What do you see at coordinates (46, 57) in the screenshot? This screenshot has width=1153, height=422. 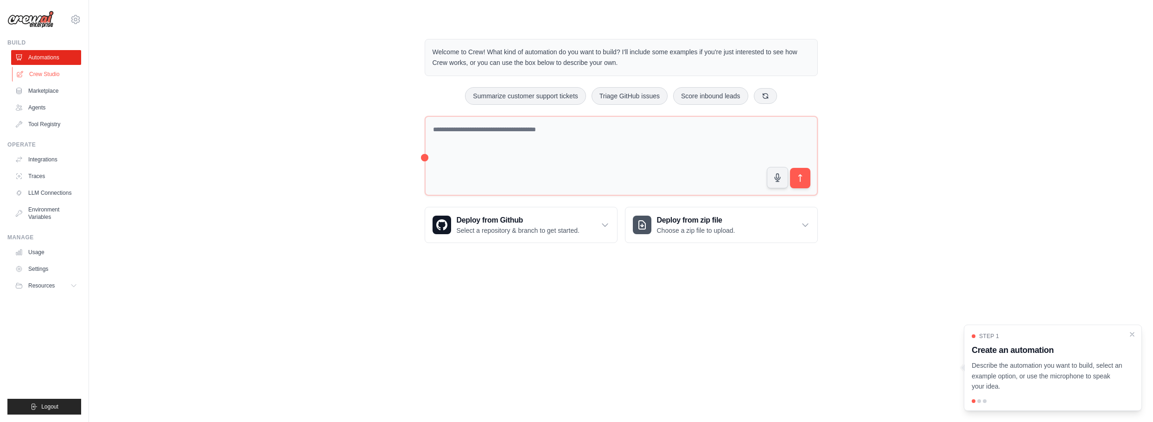 I see `a: Automations` at bounding box center [46, 57].